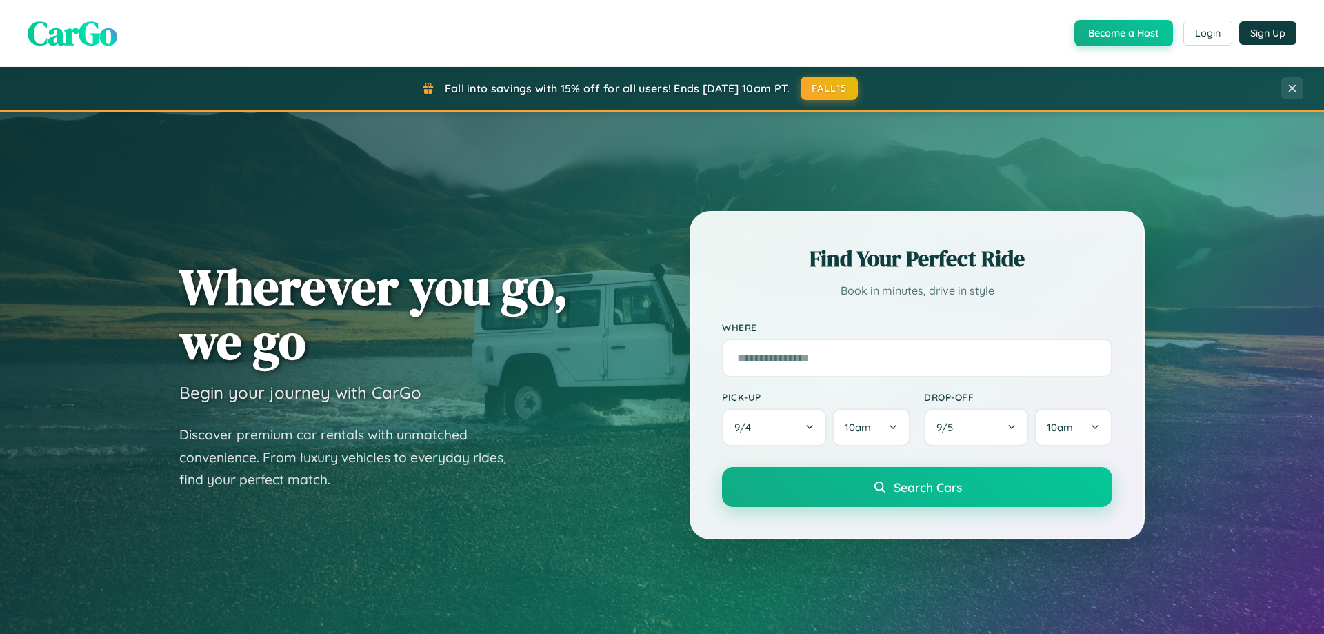 This screenshot has width=1324, height=634. Describe the element at coordinates (352, 457) in the screenshot. I see `p: Discover premium car rentals with unmatched convenience. From luxury vehicles to everyday rides, ...` at that location.